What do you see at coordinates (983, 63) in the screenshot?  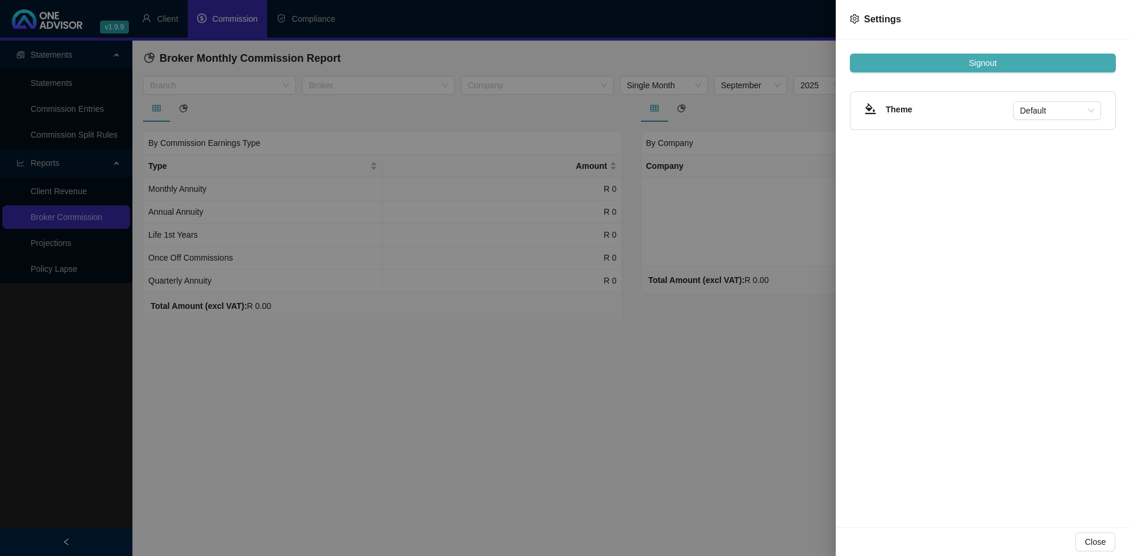 I see `button: Signout` at bounding box center [983, 63].